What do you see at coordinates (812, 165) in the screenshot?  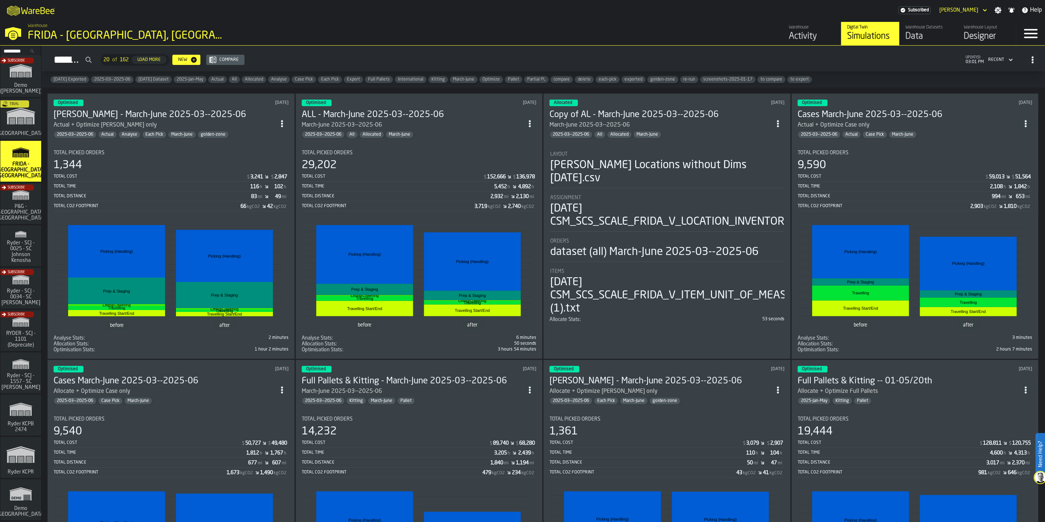 I see `div: 9,590` at bounding box center [812, 165].